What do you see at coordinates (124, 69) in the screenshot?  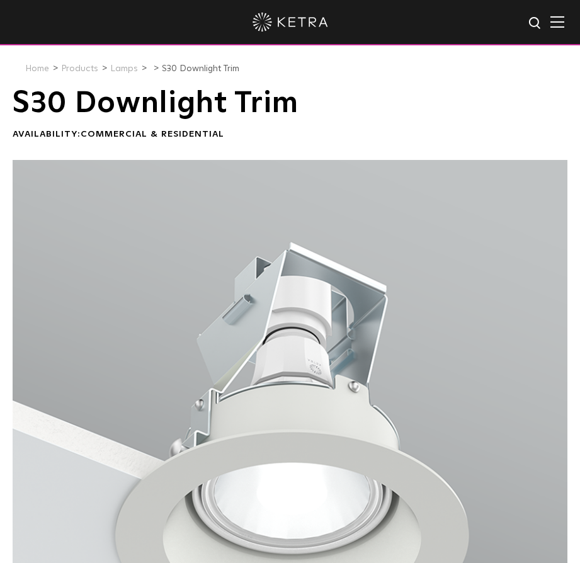 I see `a: Lamps` at bounding box center [124, 69].